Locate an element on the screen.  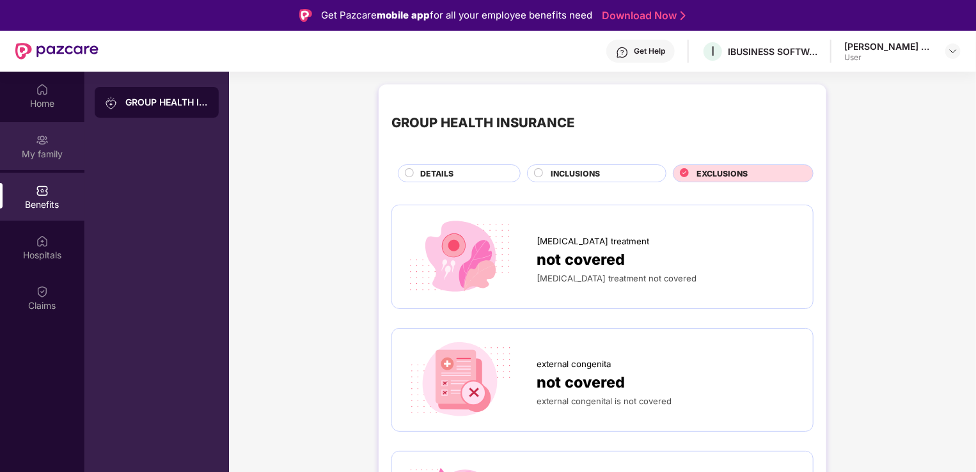
span: I is located at coordinates (713, 51).